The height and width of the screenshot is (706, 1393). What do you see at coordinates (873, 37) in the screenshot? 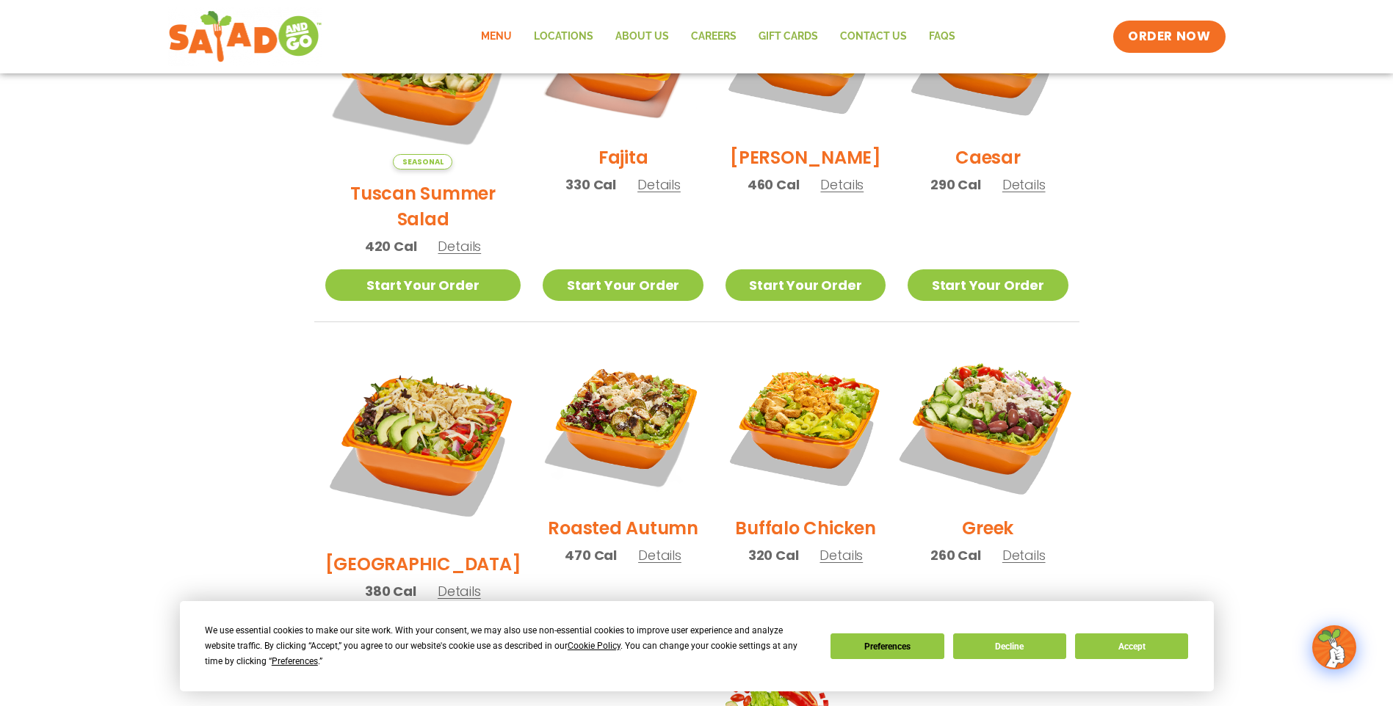
I see `a: Contact Us` at bounding box center [873, 37].